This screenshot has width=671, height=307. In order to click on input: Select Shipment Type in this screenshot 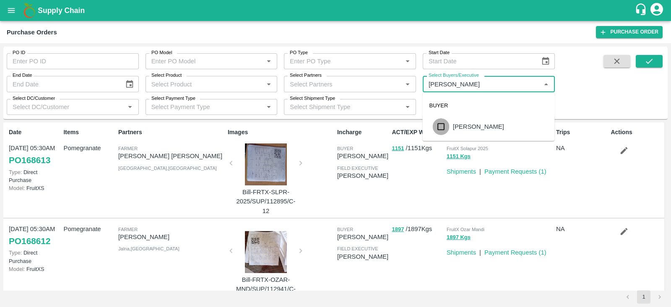, I will do `click(338, 107)`.